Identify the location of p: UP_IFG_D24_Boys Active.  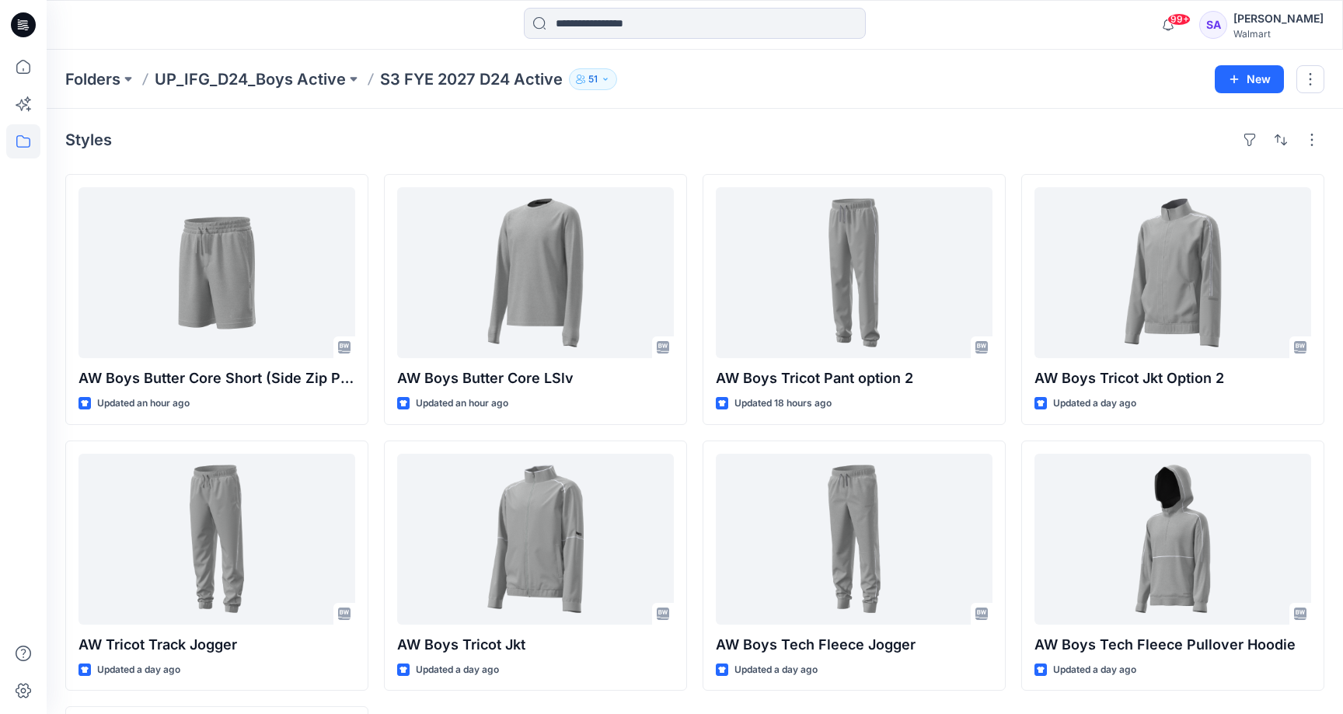
(250, 79).